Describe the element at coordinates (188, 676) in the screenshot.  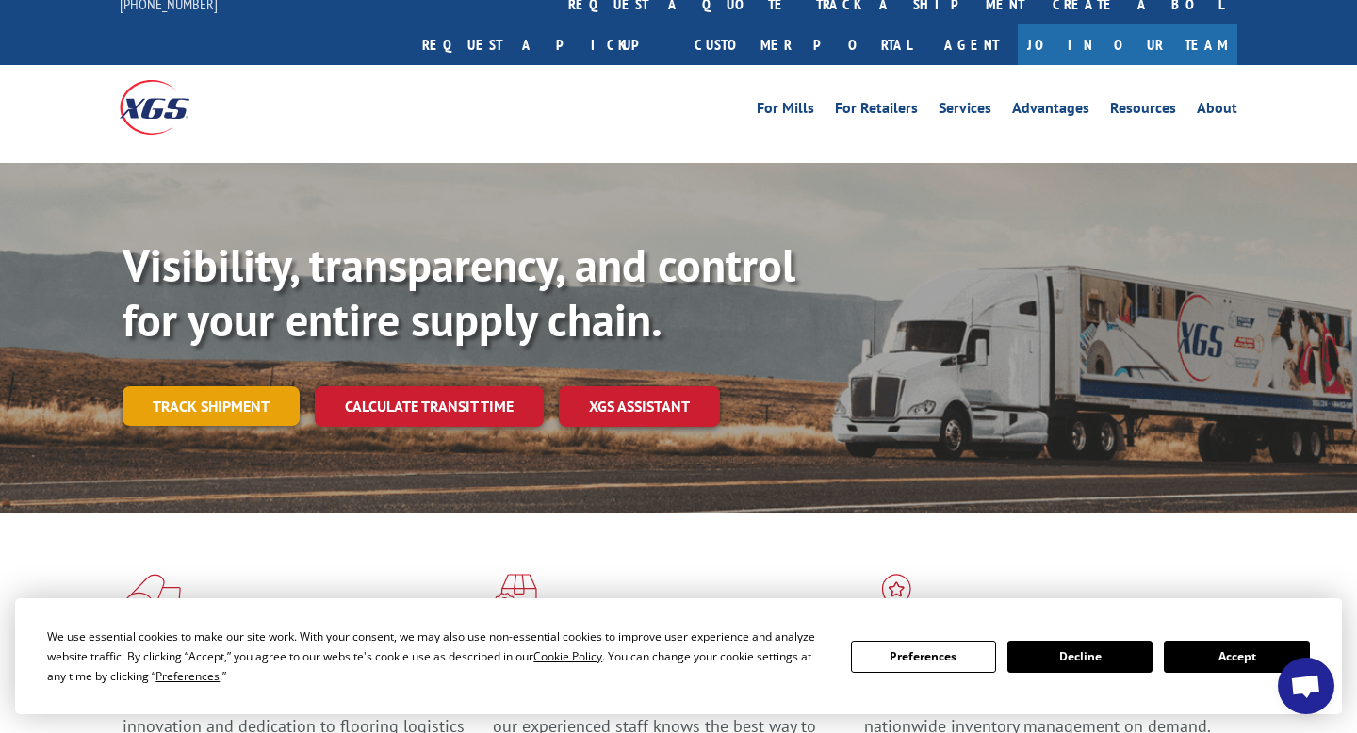
I see `span: Preferences` at that location.